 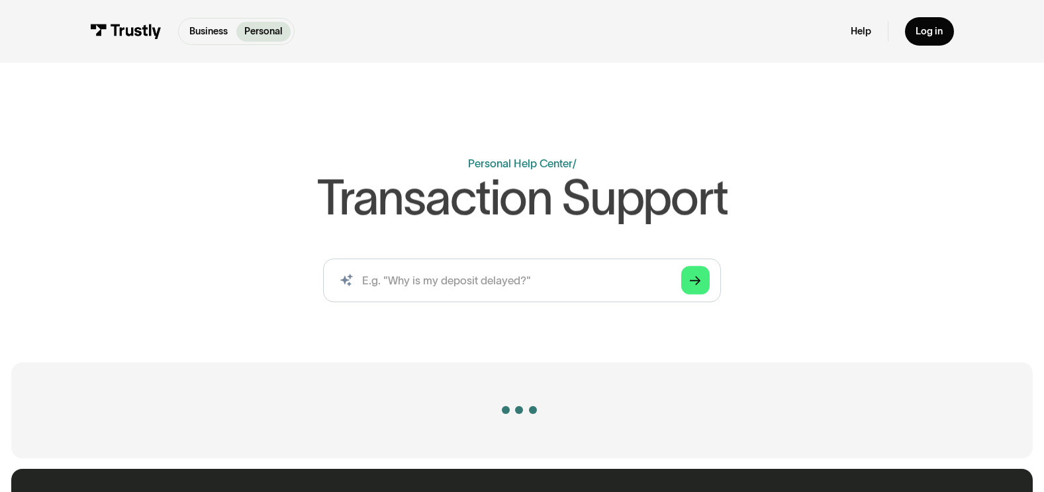 I want to click on img: Trustly Logo, so click(x=126, y=31).